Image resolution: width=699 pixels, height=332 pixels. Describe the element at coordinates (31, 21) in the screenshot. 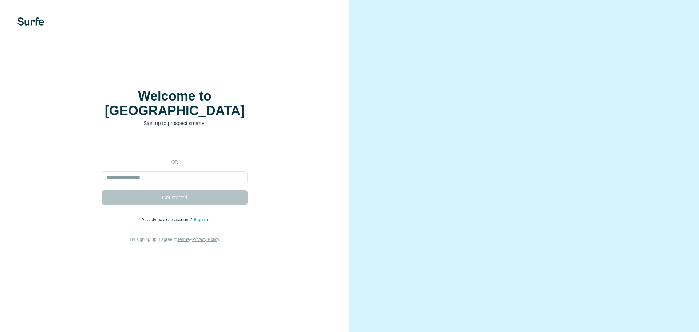

I see `img: Surfe's logo` at that location.